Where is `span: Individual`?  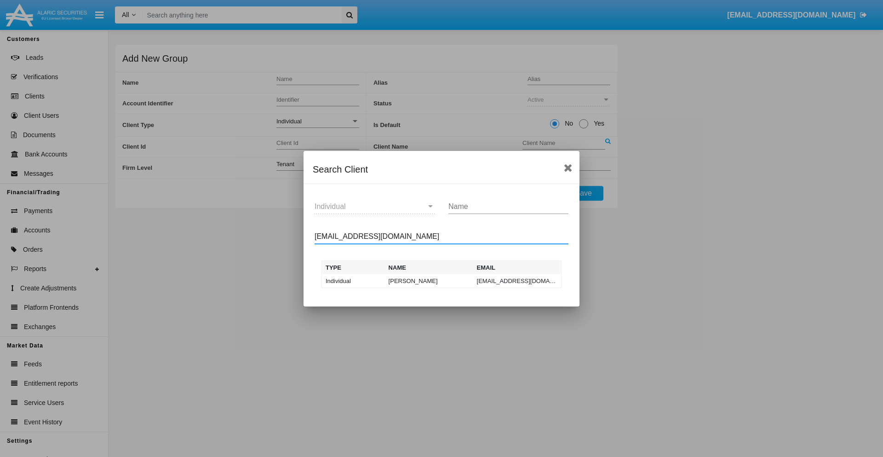
span: Individual is located at coordinates (330, 206).